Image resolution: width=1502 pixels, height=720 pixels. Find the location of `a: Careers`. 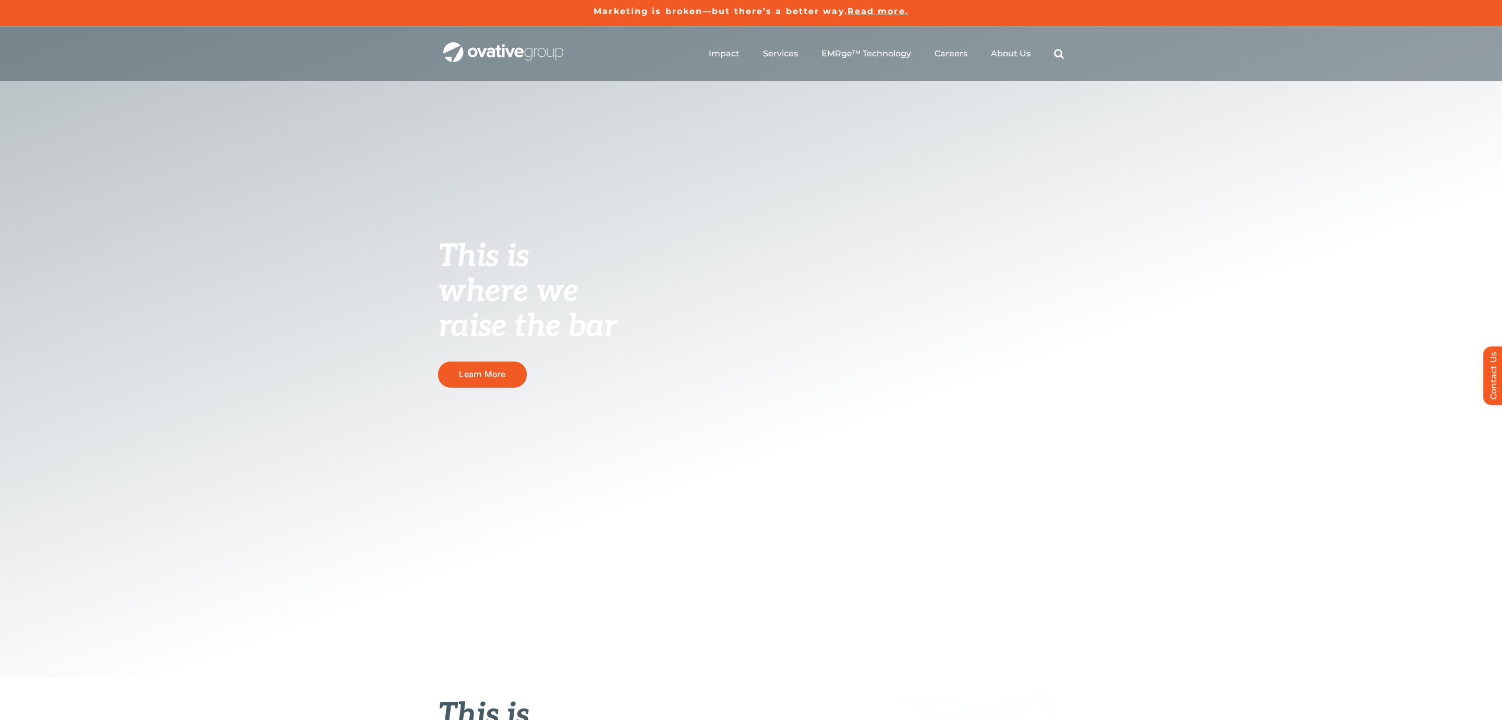

a: Careers is located at coordinates (951, 54).